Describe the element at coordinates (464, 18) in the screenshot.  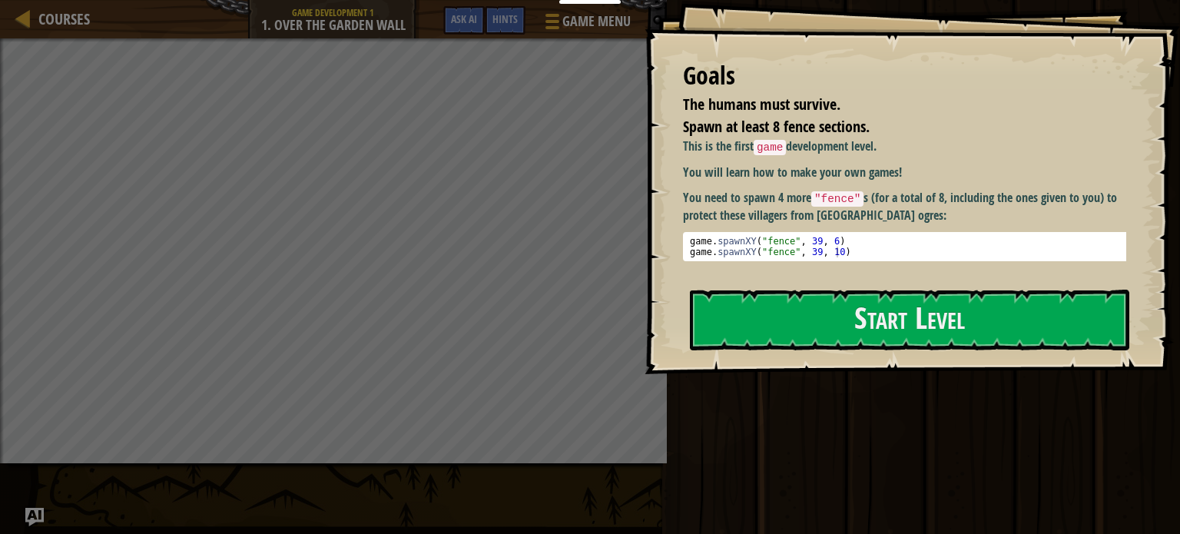
I see `span: Ask AI` at that location.